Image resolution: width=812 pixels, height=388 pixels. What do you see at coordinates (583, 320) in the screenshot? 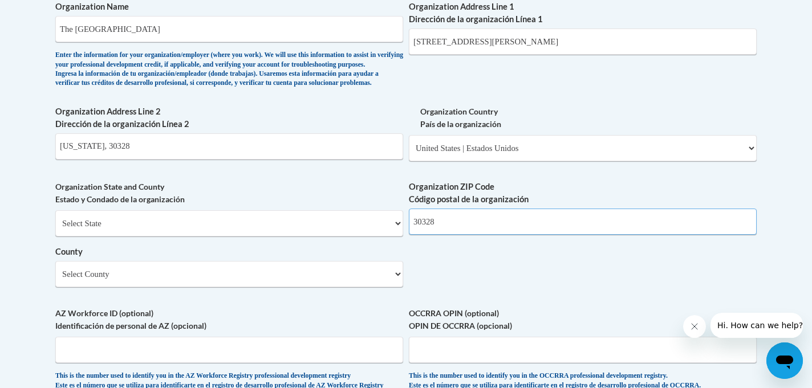
I see `label: OCCRRA OPIN (optional) OPIN DE OCCRRA (opcional)` at bounding box center [583, 320].